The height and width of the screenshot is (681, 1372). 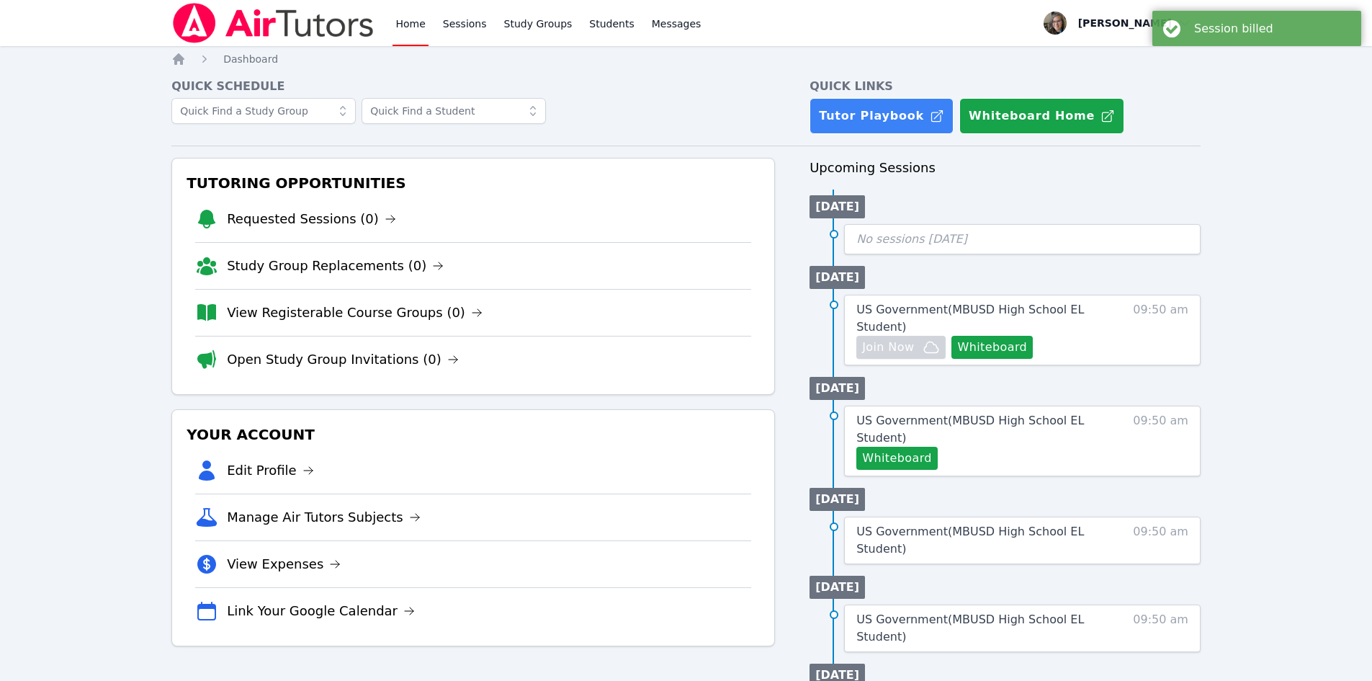 I want to click on div: Session billed, so click(x=1272, y=28).